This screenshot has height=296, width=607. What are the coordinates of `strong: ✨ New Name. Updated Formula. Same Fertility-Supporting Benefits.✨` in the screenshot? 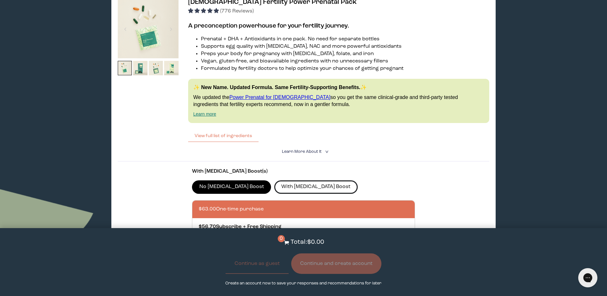 It's located at (280, 87).